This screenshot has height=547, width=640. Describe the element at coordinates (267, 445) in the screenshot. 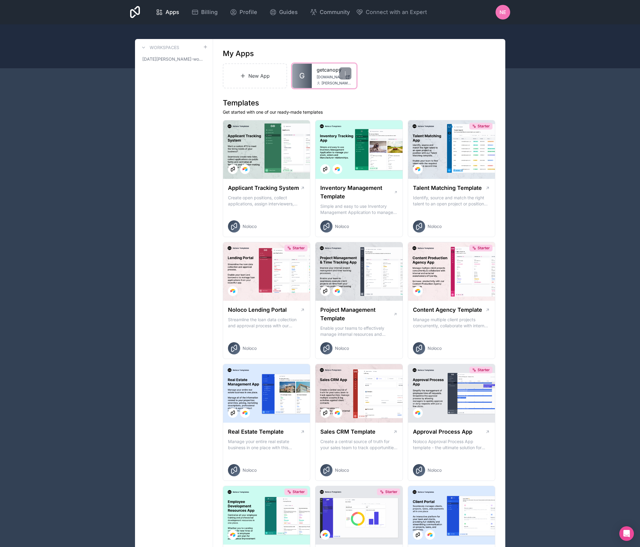

I see `p: Manage your entire real estate business in one place with this comprehensive real estate transact...` at that location.